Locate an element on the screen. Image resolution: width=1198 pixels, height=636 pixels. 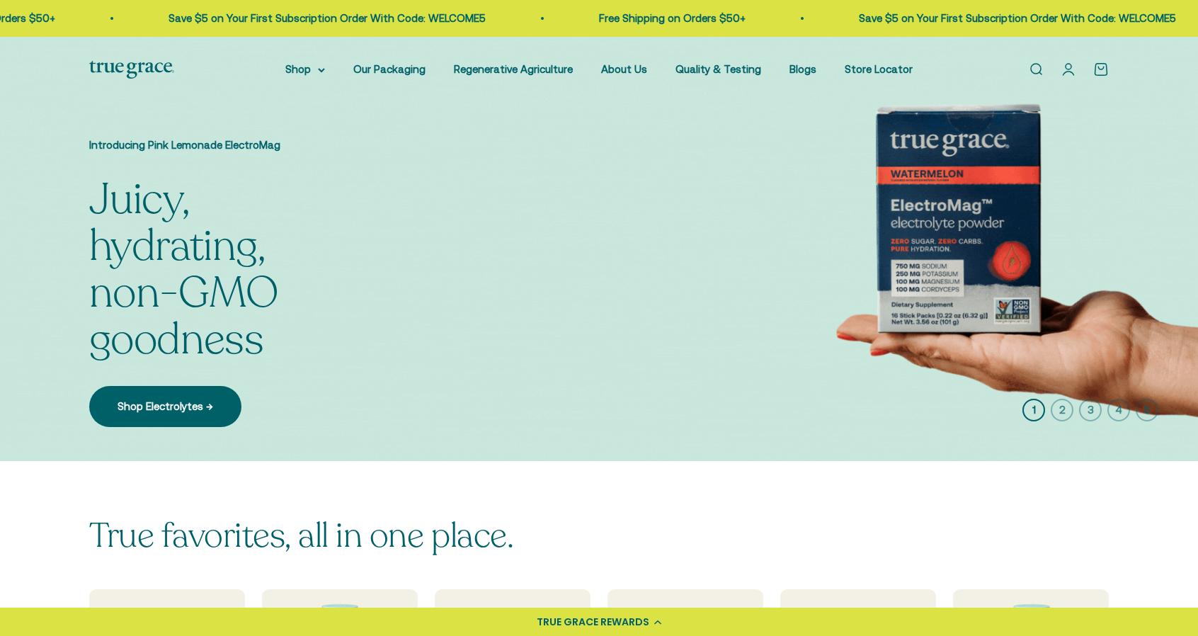
a: Shop Electrolytes → is located at coordinates (165, 406).